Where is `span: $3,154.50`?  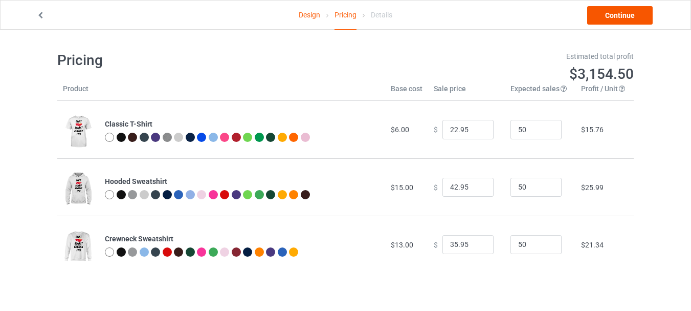
span: $3,154.50 is located at coordinates (602, 74).